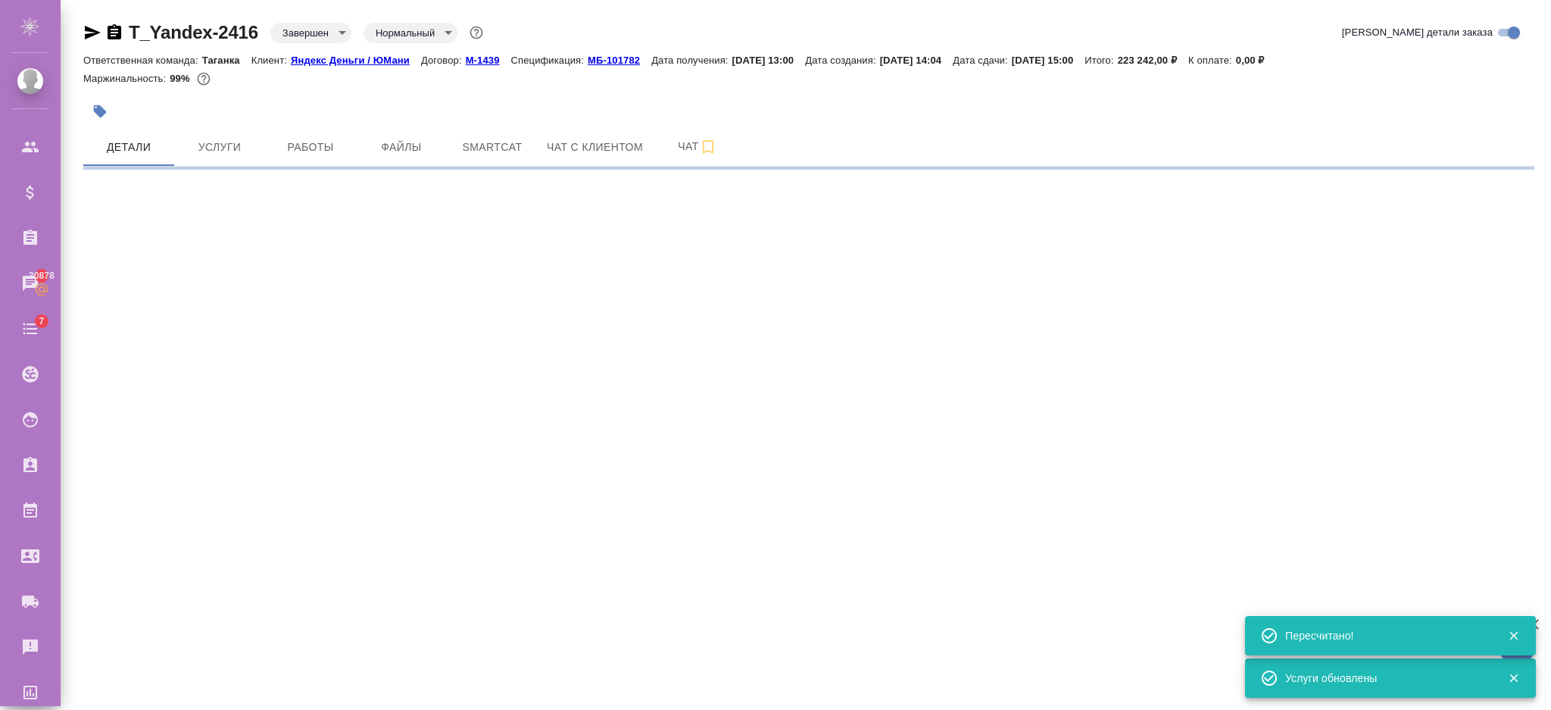 The image size is (1551, 710). I want to click on p: Итого:, so click(1100, 60).